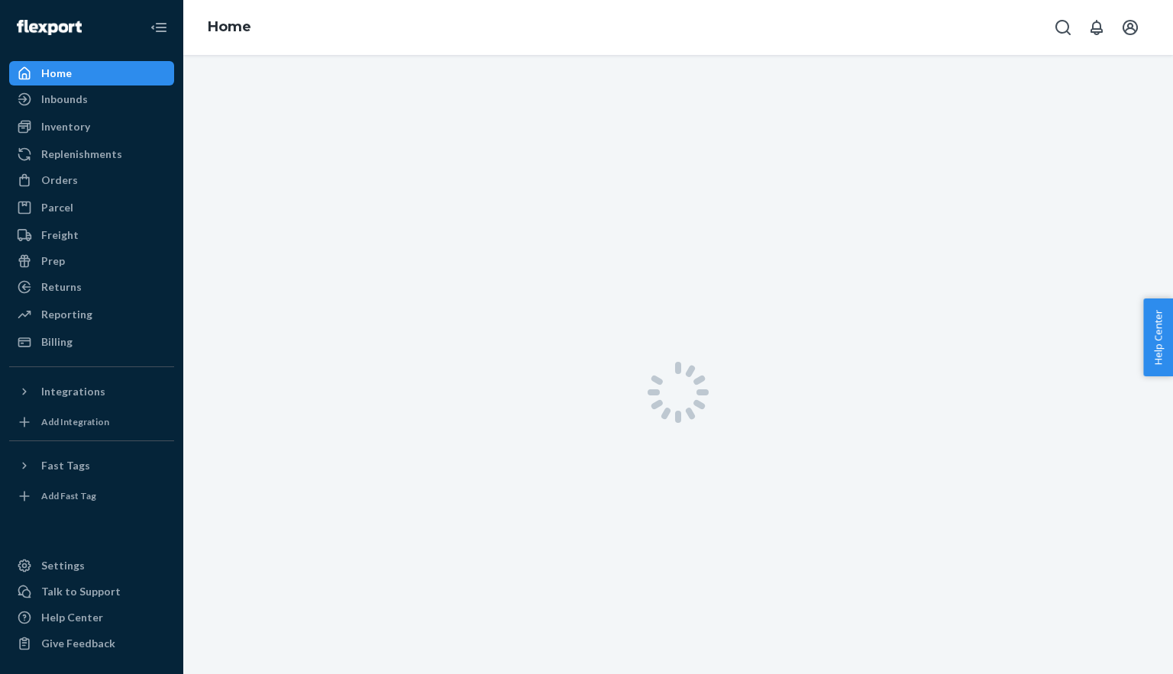 The image size is (1173, 674). Describe the element at coordinates (1158, 338) in the screenshot. I see `button: Help Center` at that location.